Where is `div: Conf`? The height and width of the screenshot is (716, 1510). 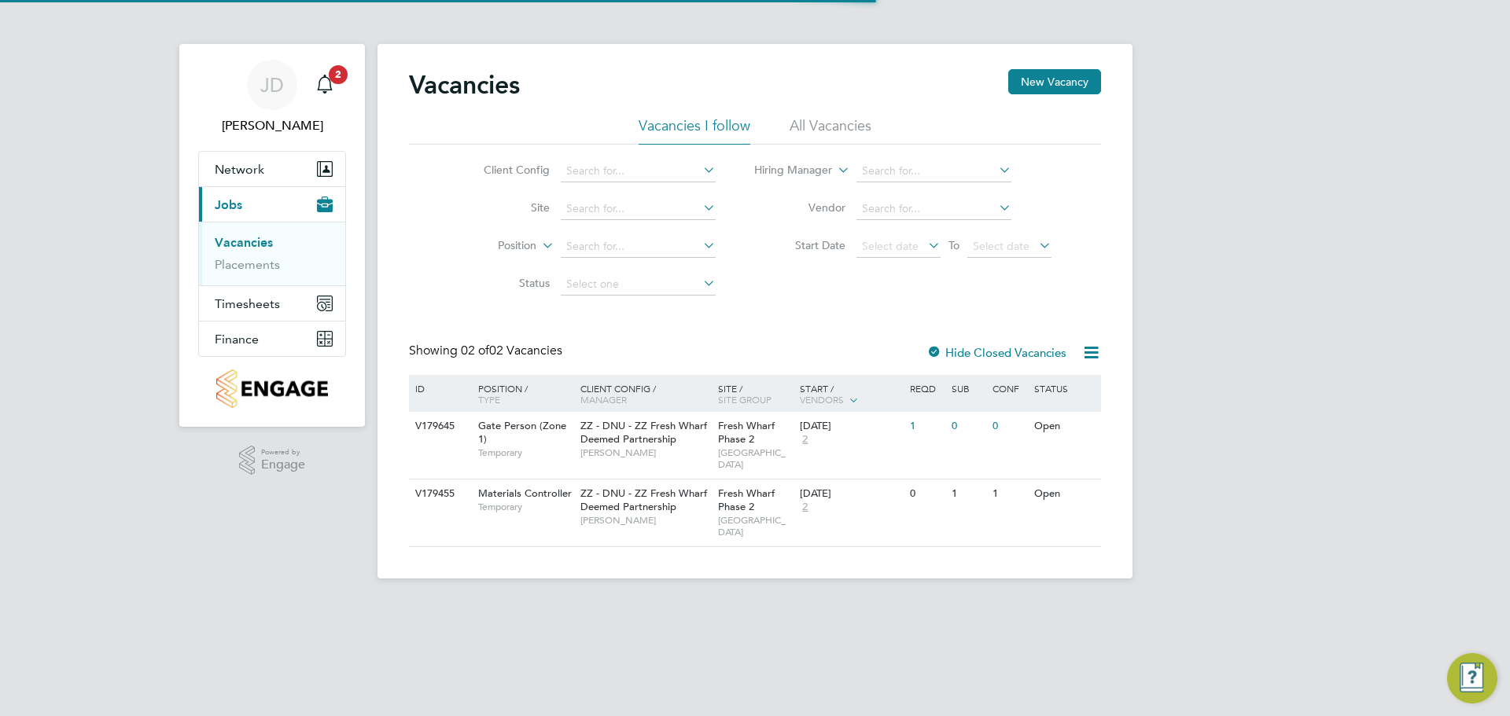 div: Conf is located at coordinates (1009, 388).